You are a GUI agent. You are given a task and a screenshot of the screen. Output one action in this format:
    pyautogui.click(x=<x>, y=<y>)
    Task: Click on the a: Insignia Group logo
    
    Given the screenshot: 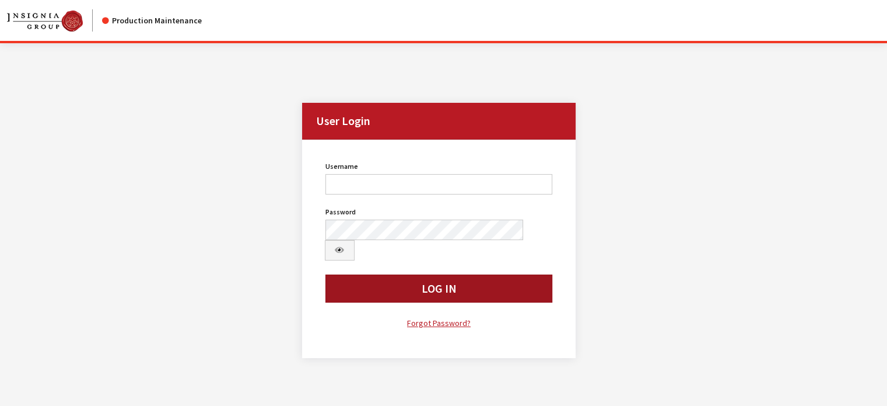 What is the action you would take?
    pyautogui.click(x=54, y=20)
    